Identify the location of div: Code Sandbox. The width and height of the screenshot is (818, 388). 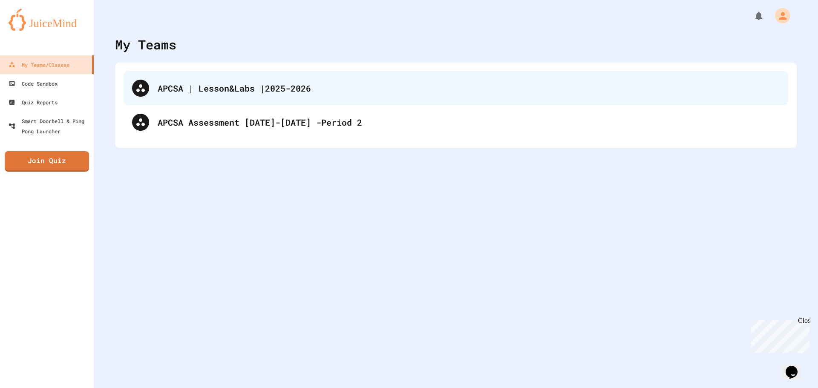
(33, 83).